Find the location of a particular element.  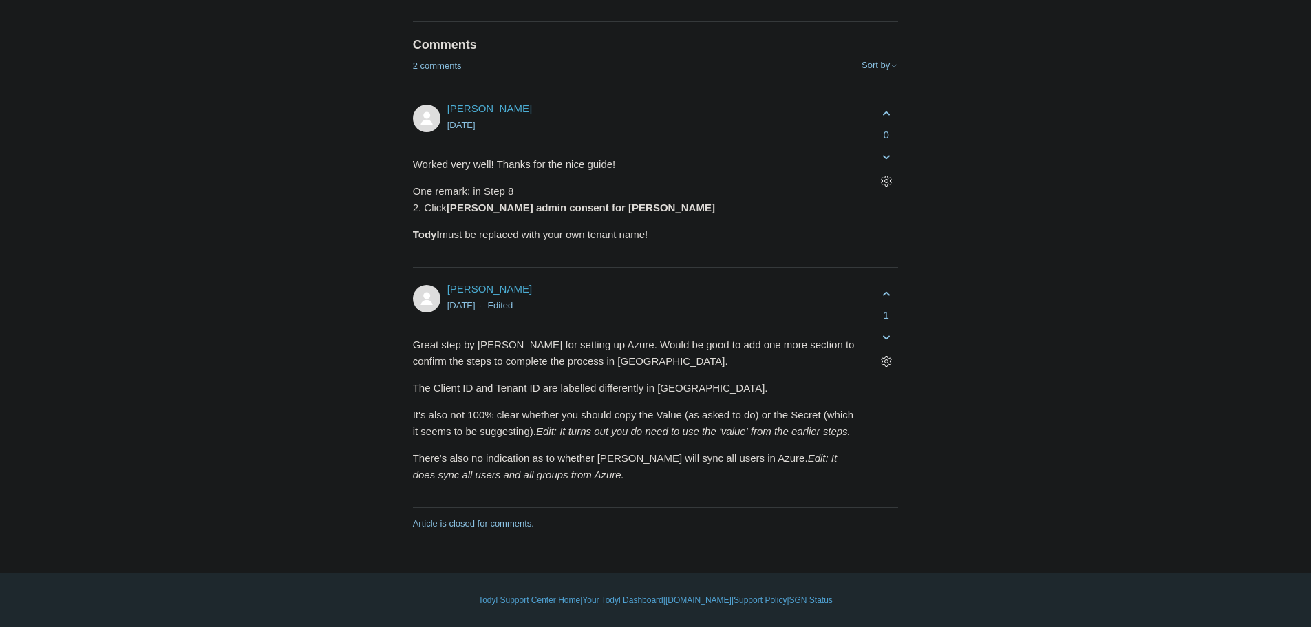

span: Stuart Brown is located at coordinates (489, 288).